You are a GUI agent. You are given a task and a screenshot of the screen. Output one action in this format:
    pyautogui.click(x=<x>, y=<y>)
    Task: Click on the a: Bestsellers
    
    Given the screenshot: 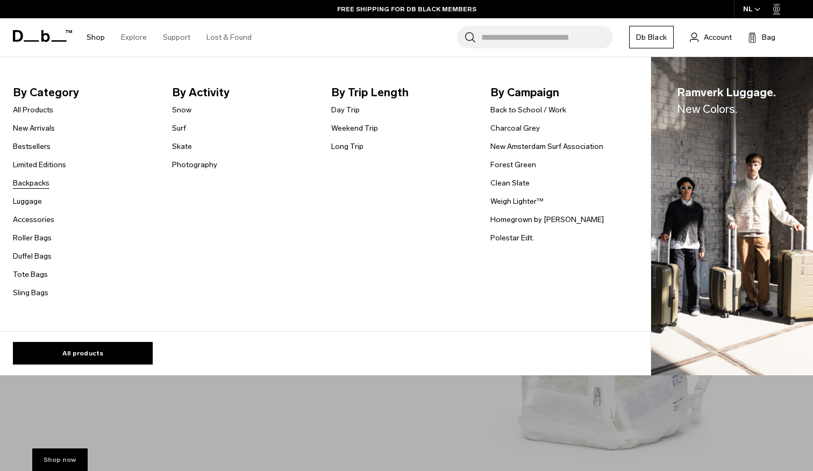 What is the action you would take?
    pyautogui.click(x=32, y=146)
    